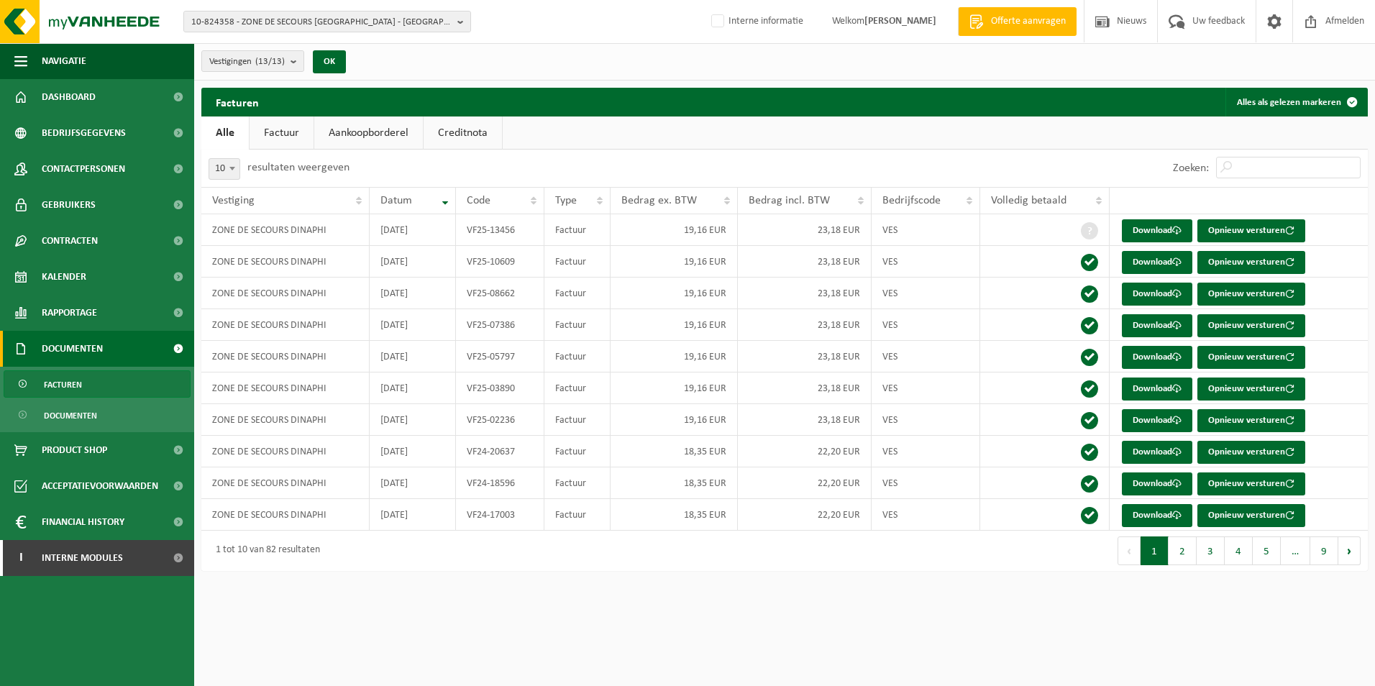 This screenshot has height=686, width=1375. What do you see at coordinates (264, 551) in the screenshot?
I see `div: 1 tot 10 van 82 resultaten` at bounding box center [264, 551].